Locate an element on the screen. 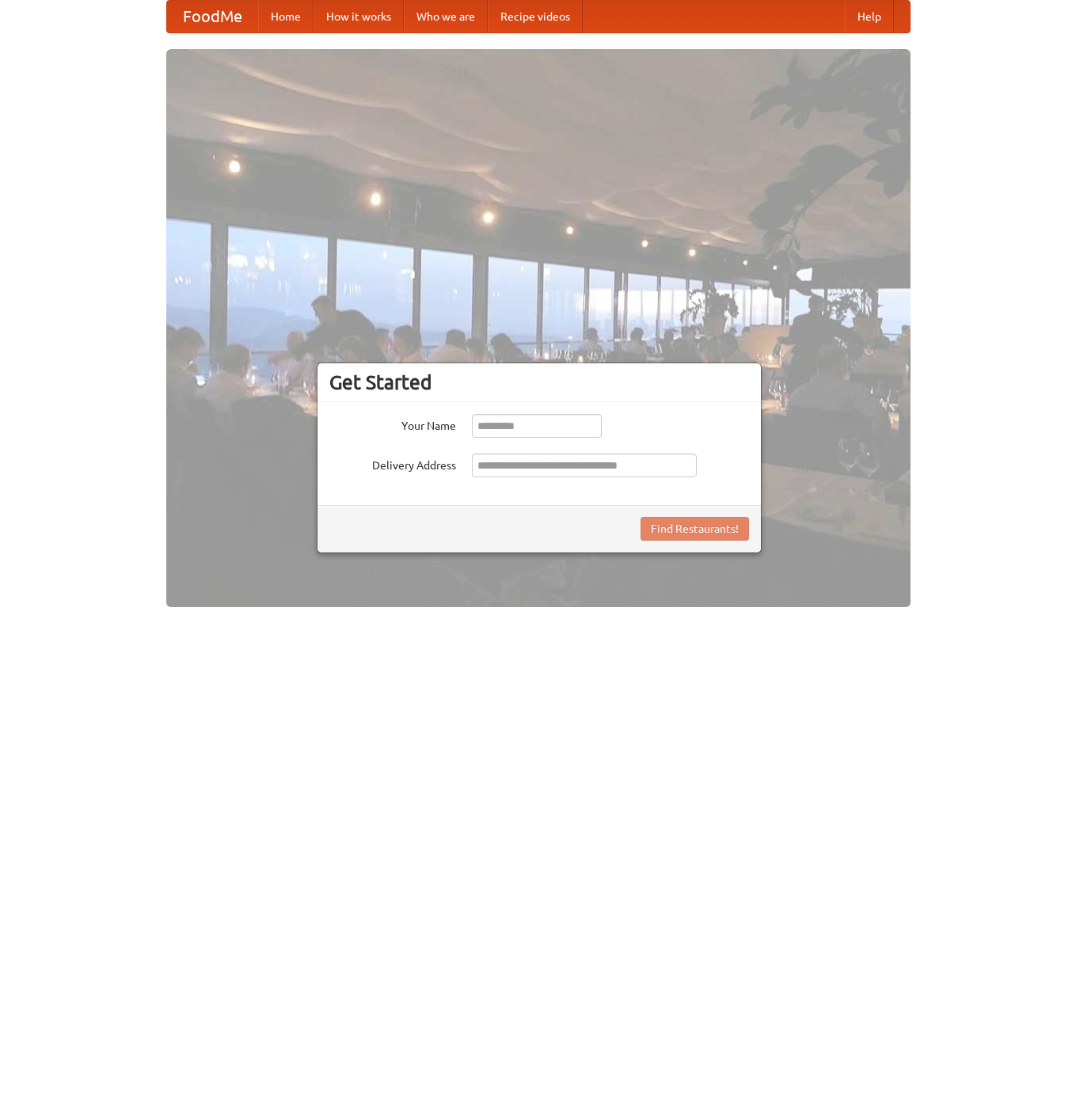  label: Your Name is located at coordinates (393, 423).